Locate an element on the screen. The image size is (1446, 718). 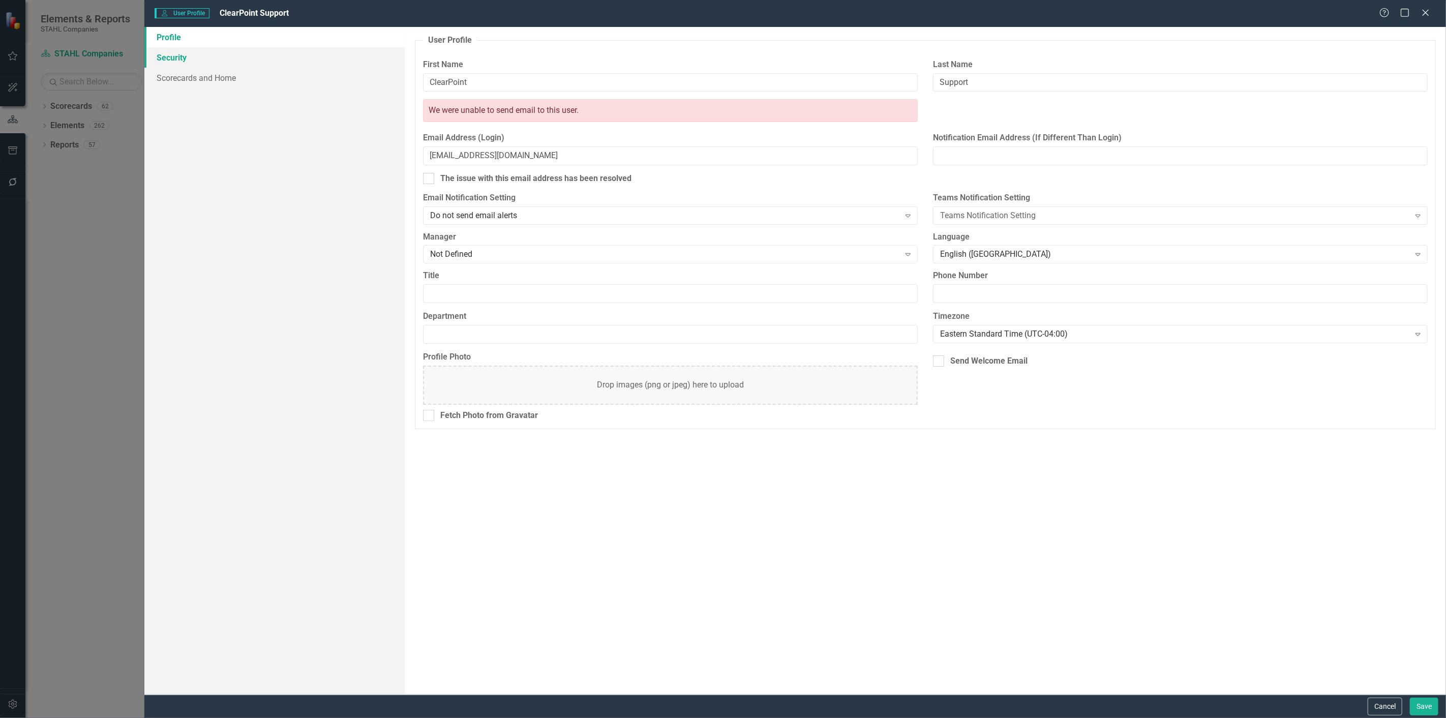
a: Security is located at coordinates (275, 57).